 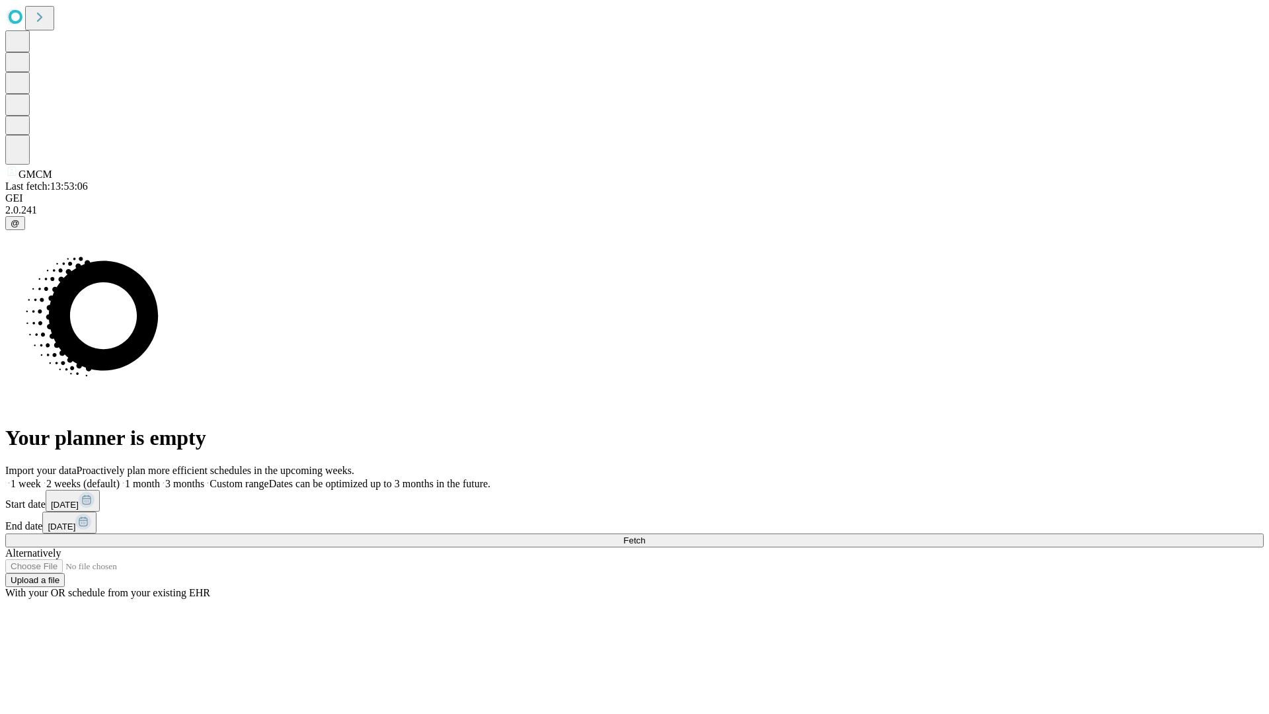 What do you see at coordinates (46, 186) in the screenshot?
I see `span: Last fetch: 13:53:06` at bounding box center [46, 186].